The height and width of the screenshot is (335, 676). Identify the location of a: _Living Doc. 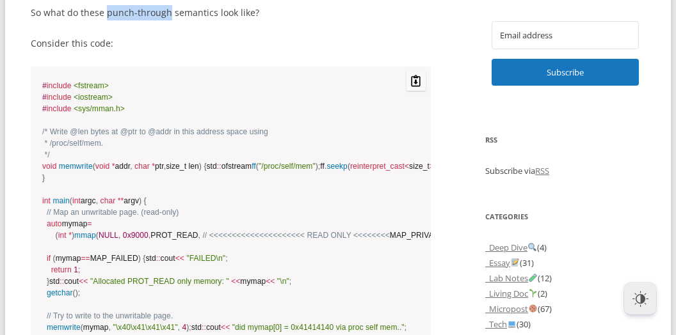
(512, 294).